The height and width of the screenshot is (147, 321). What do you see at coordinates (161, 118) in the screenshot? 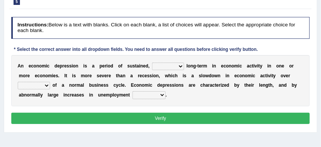
I see `button: Verify` at bounding box center [161, 118].